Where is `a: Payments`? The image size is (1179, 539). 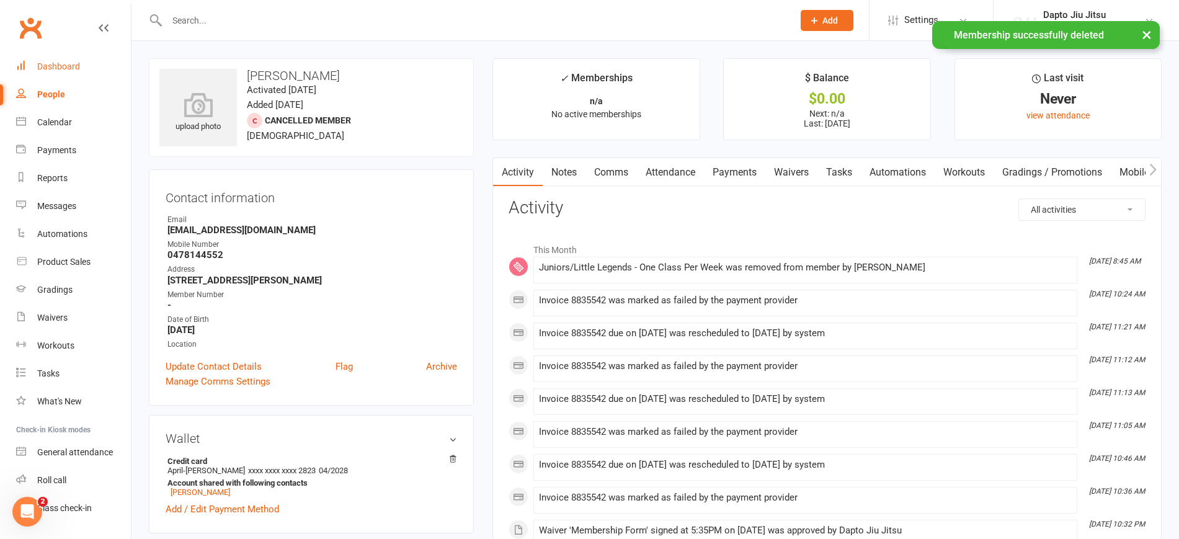 a: Payments is located at coordinates (734, 172).